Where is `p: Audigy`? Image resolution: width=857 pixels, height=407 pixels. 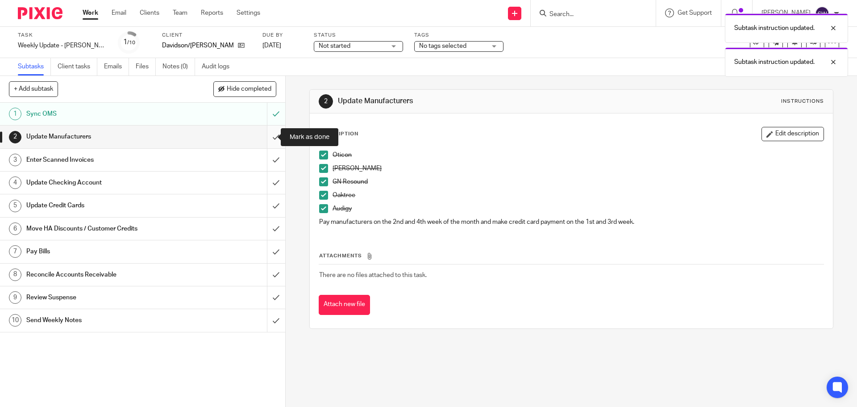 p: Audigy is located at coordinates (578, 208).